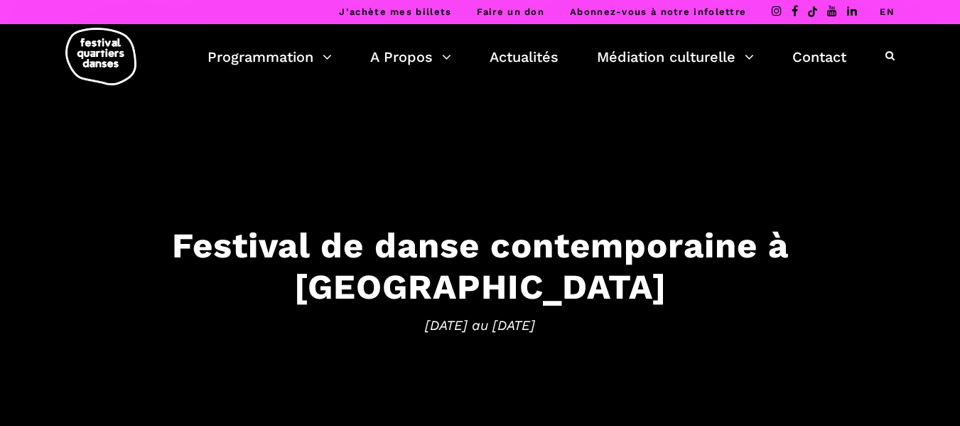 Image resolution: width=960 pixels, height=426 pixels. What do you see at coordinates (887, 11) in the screenshot?
I see `a: EN` at bounding box center [887, 11].